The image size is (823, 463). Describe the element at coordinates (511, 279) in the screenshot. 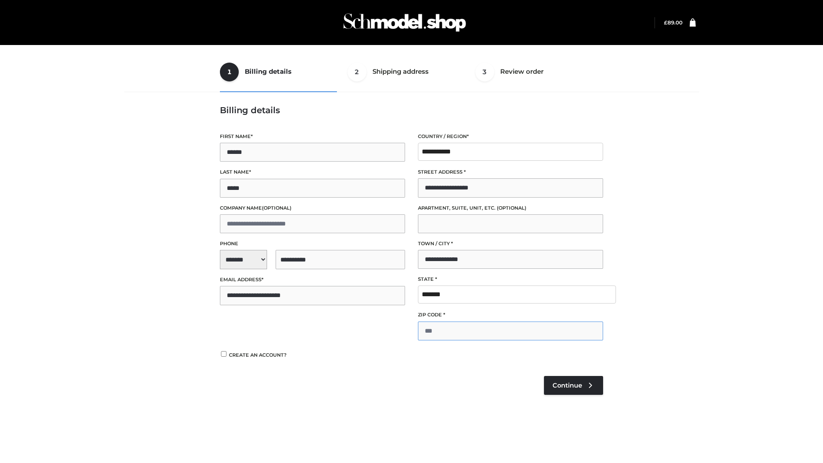

I see `label: State` at that location.